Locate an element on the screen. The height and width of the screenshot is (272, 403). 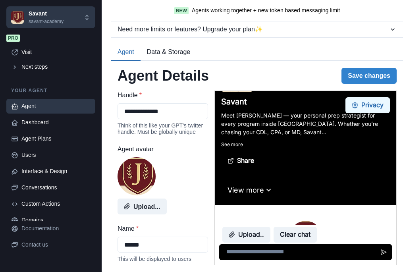
button: Data & Storage is located at coordinates (168, 52).